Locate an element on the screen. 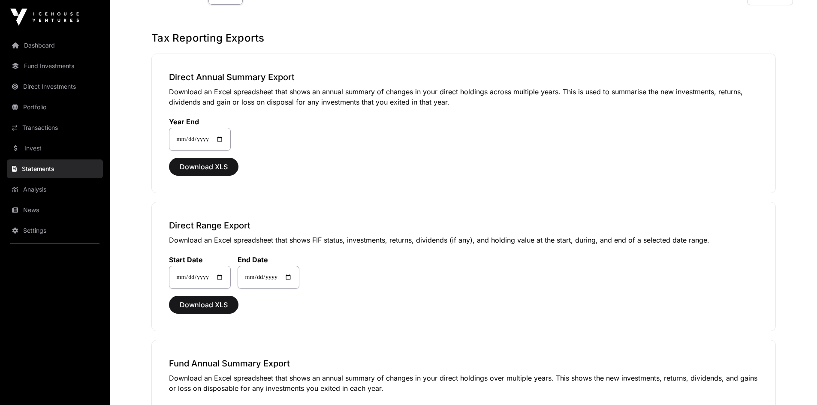 The height and width of the screenshot is (405, 817). a: News is located at coordinates (55, 210).